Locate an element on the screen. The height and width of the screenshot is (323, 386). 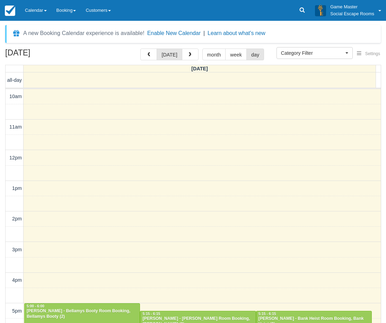
button: Enable New Calendar is located at coordinates (174, 33).